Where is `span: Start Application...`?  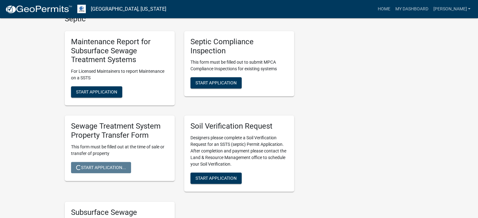 span: Start Application... is located at coordinates (101, 167).